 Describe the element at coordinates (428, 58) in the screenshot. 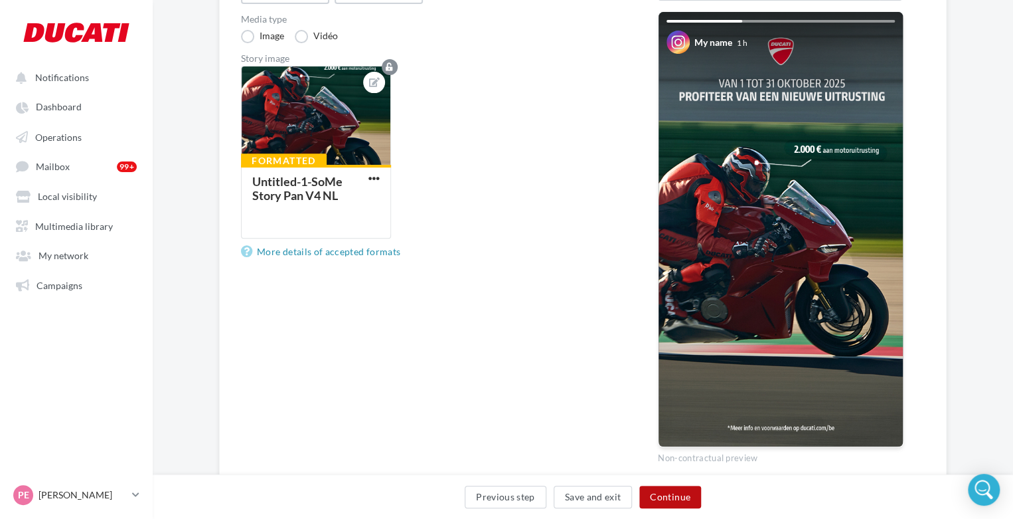

I see `div: Story image` at that location.